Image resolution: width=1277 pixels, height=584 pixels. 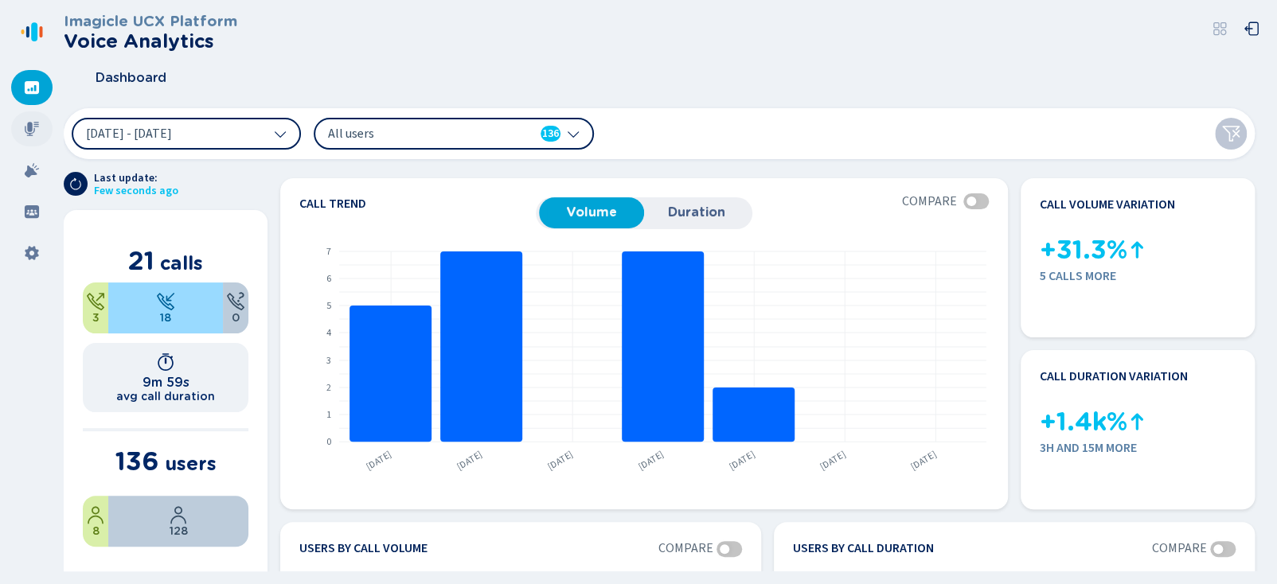 I want to click on span: Dashboard, so click(x=131, y=78).